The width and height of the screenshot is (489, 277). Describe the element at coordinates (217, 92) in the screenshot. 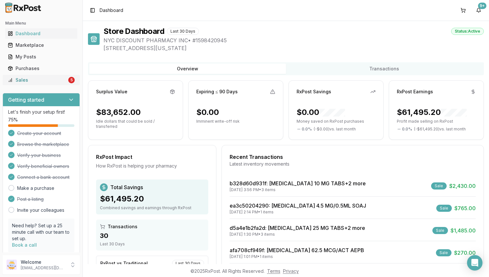

I see `div: Expiring ≤ 90 Days` at that location.